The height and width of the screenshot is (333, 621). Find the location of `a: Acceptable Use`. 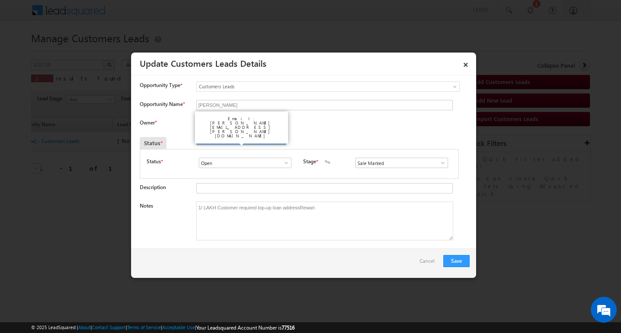

a: Acceptable Use is located at coordinates (178, 327).